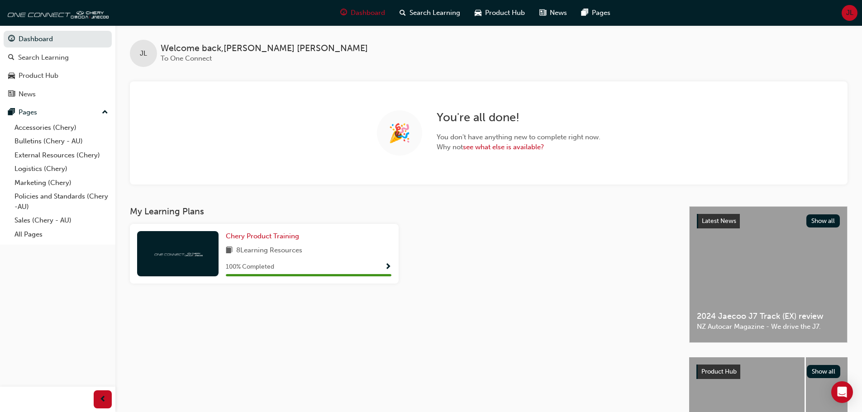 This screenshot has width=862, height=412. What do you see at coordinates (363, 13) in the screenshot?
I see `a: guage-iconDashboard` at bounding box center [363, 13].